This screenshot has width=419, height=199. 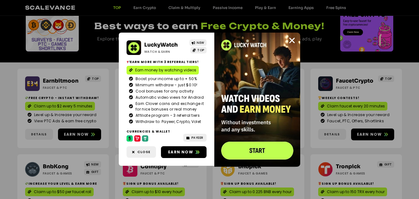 I want to click on span: Boost your income up to + 50%, so click(x=165, y=79).